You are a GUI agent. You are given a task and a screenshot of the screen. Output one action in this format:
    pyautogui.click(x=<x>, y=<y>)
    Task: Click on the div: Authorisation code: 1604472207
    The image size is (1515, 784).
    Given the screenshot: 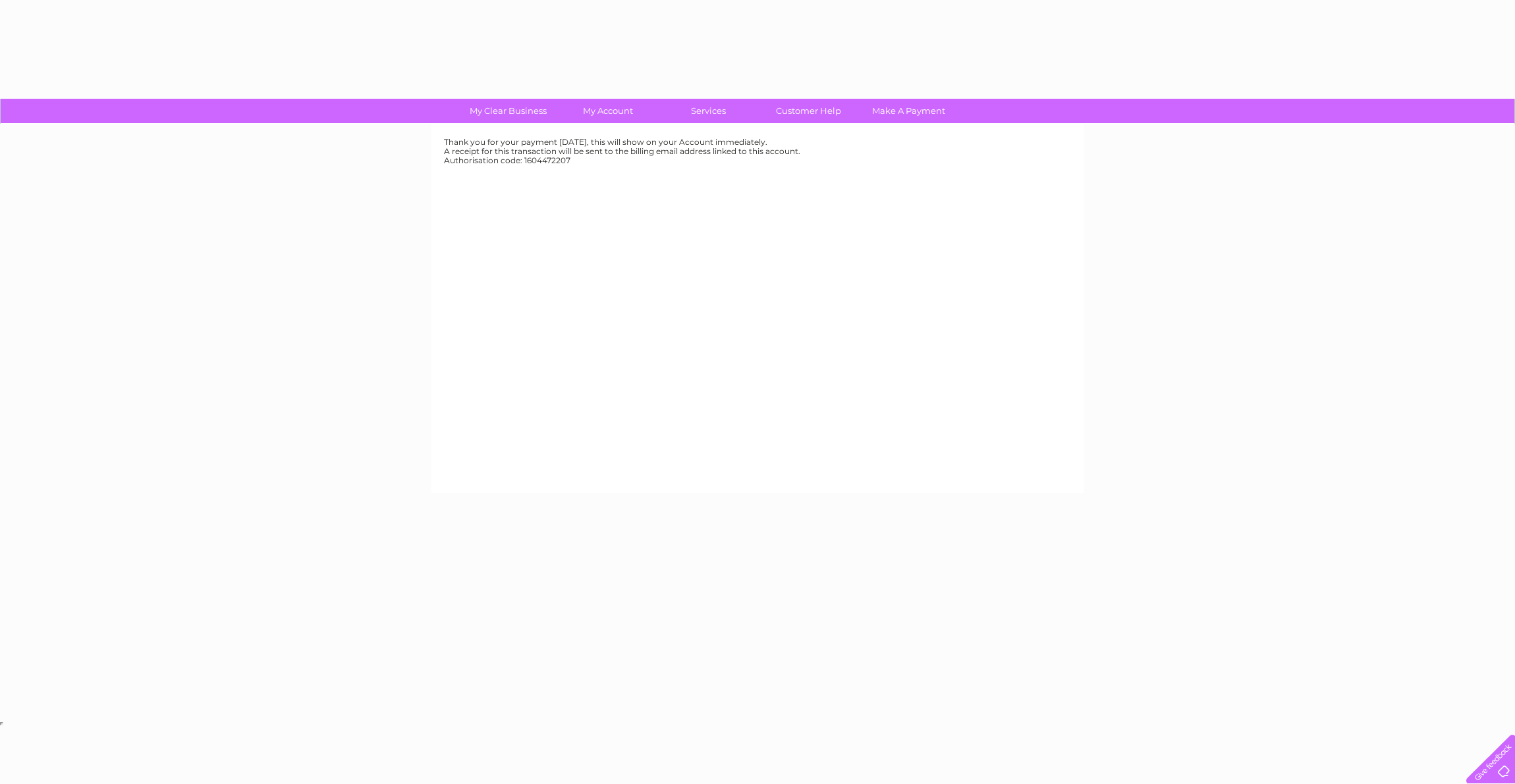 What is the action you would take?
    pyautogui.click(x=757, y=161)
    